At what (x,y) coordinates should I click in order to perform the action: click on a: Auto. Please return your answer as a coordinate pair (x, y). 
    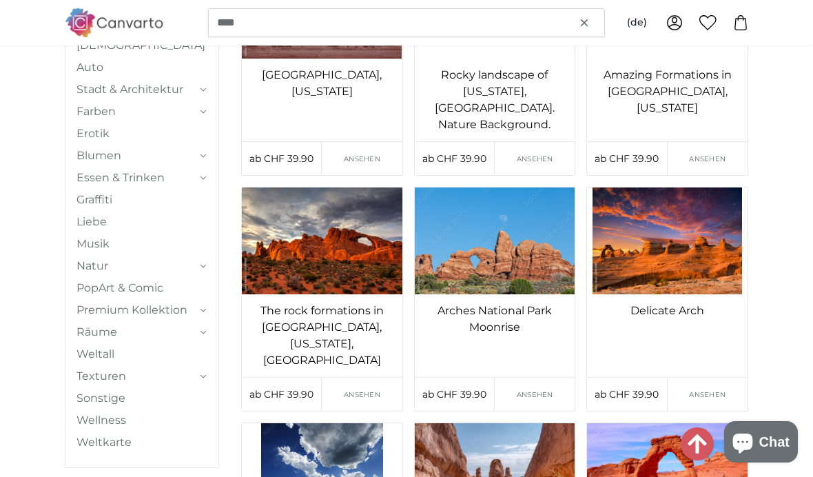
    Looking at the image, I should click on (142, 67).